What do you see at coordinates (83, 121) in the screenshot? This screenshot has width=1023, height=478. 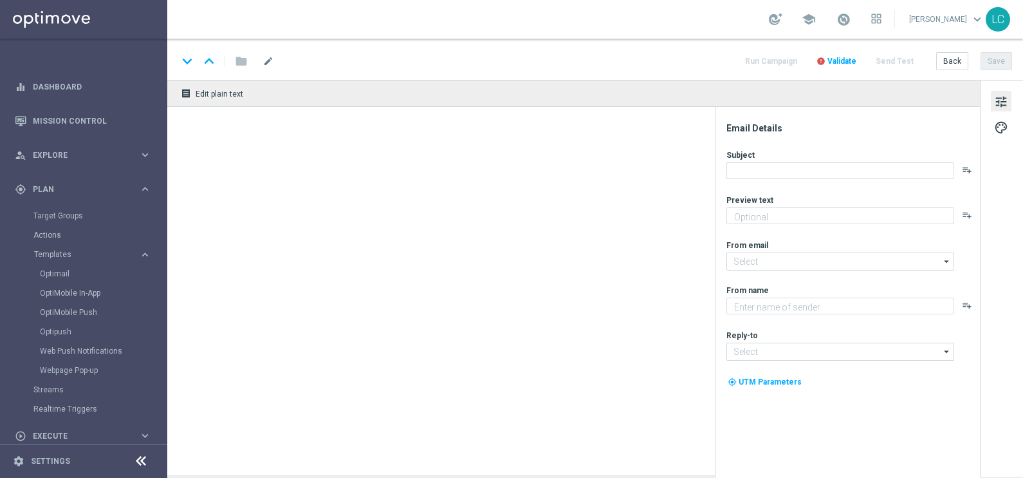 I see `button: Mission Control` at bounding box center [83, 121].